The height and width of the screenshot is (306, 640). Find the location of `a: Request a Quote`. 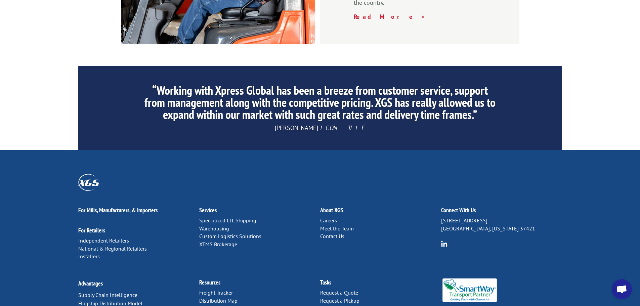

a: Request a Quote is located at coordinates (339, 293).